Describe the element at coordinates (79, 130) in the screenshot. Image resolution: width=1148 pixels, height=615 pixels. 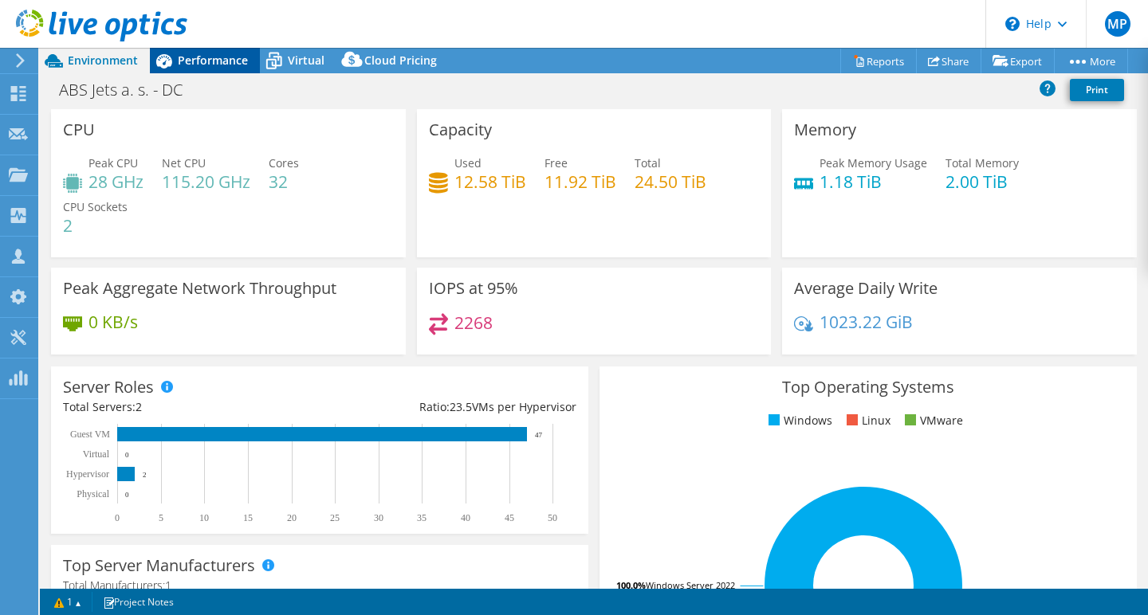
I see `h3: CPU` at that location.